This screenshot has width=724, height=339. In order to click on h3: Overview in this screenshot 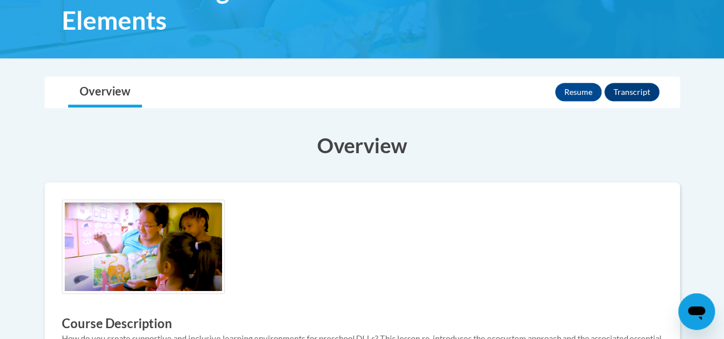, I will do `click(362, 145)`.